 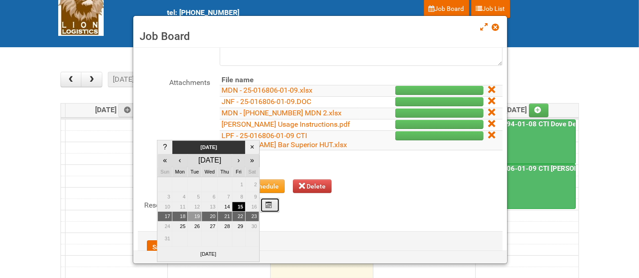 What do you see at coordinates (289, 80) in the screenshot?
I see `th: File name` at bounding box center [289, 80].